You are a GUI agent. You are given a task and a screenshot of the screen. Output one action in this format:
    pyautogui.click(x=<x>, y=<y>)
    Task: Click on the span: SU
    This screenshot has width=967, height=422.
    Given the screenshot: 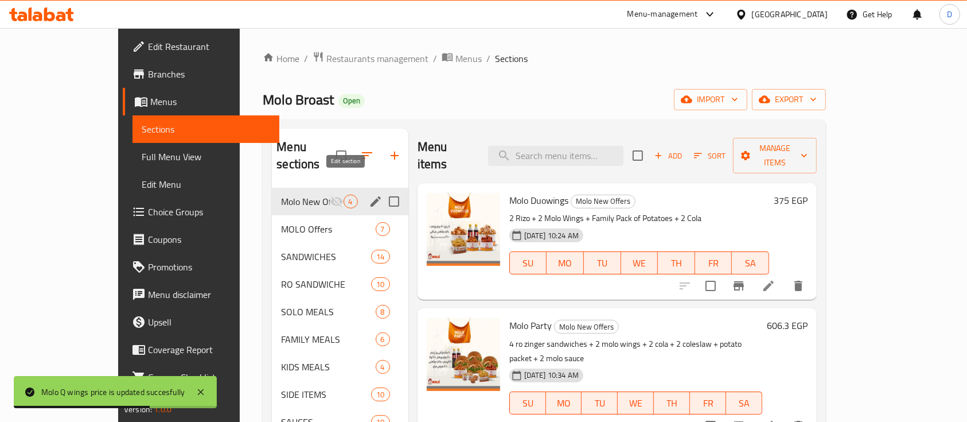 What is the action you would take?
    pyautogui.click(x=528, y=403)
    